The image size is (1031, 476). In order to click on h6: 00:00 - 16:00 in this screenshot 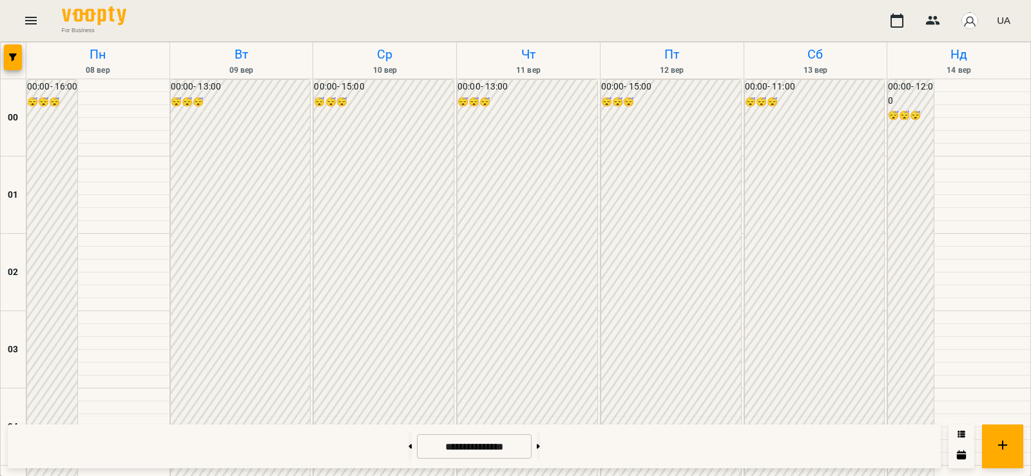, I will do `click(52, 87)`.